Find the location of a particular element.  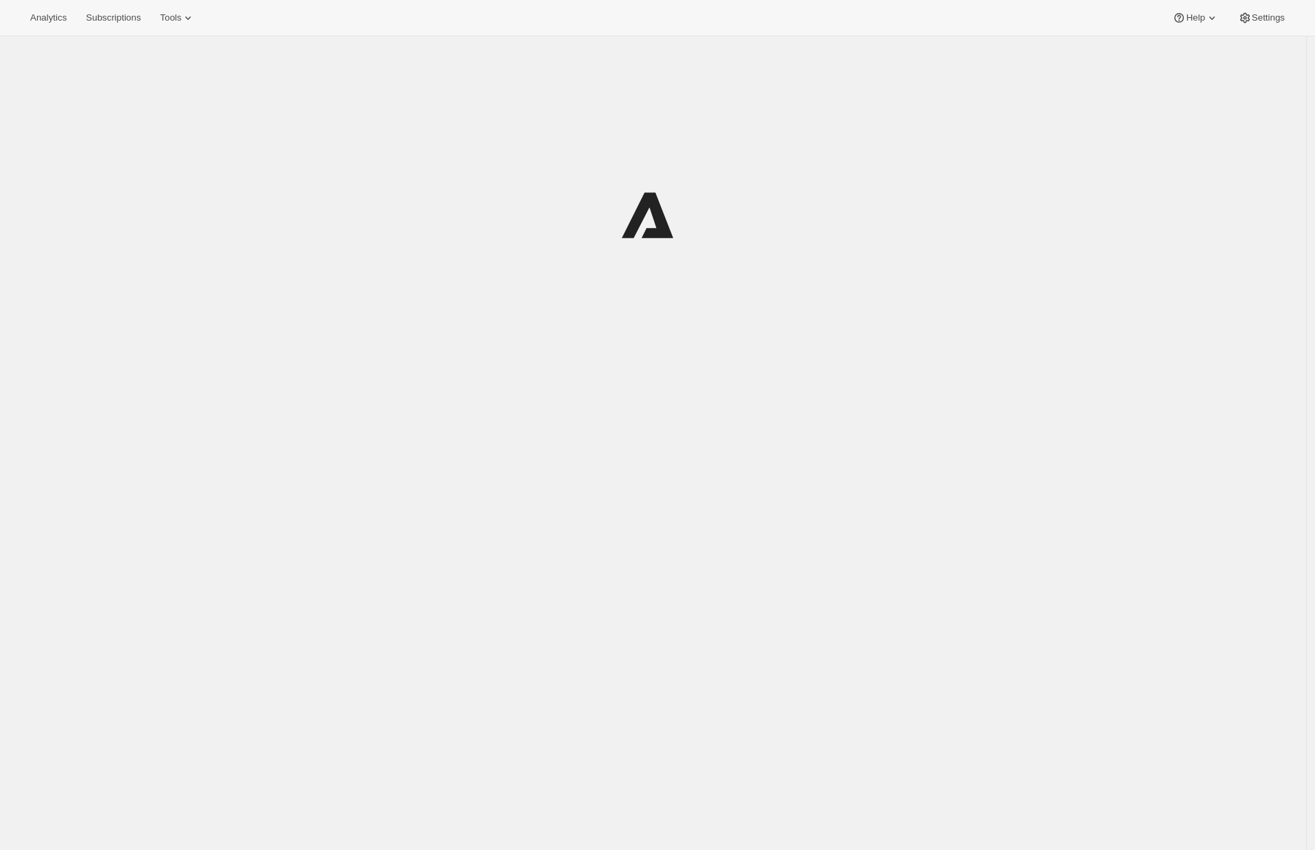

button: Help is located at coordinates (1195, 18).